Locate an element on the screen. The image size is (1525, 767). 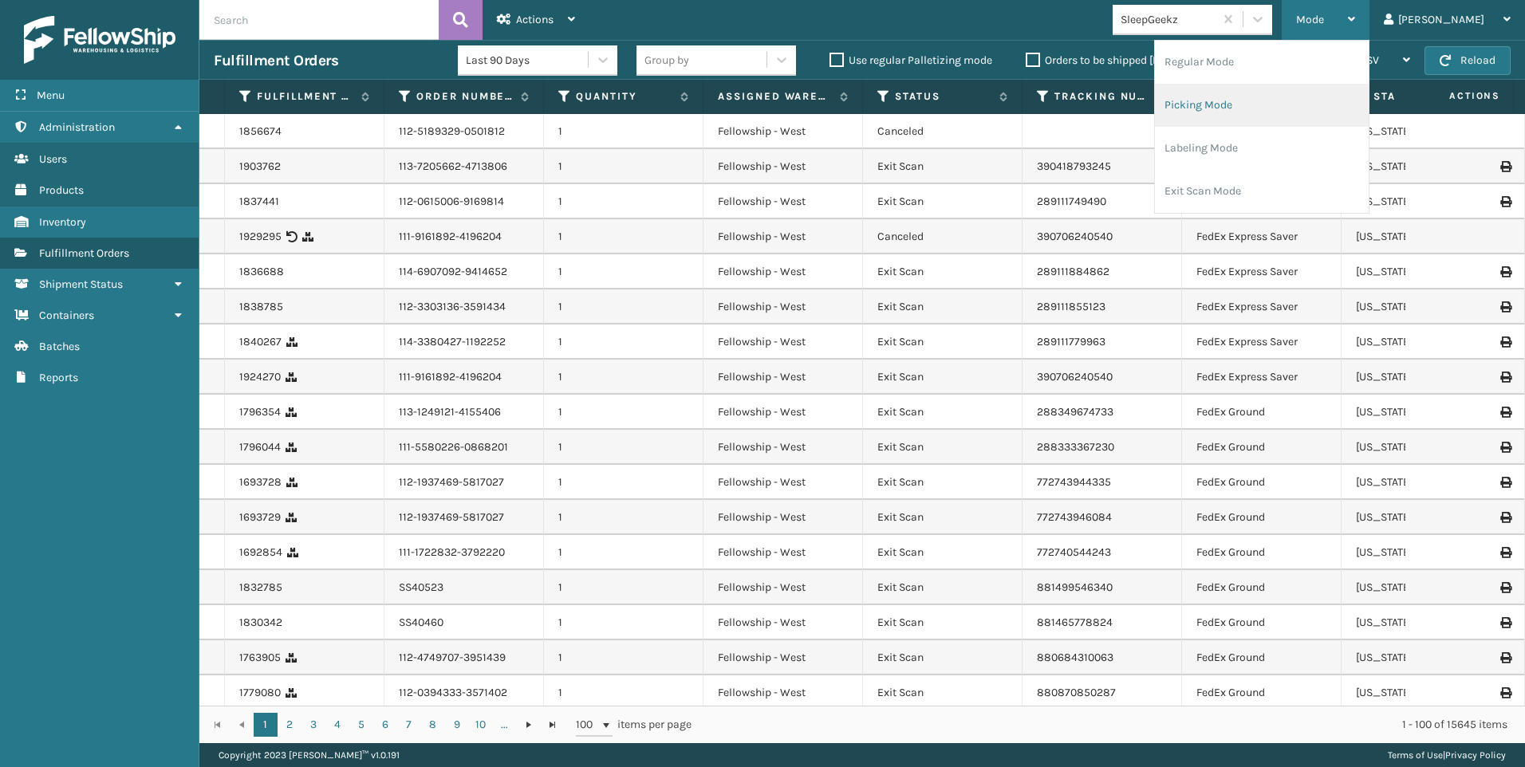
a: Privacy Policy is located at coordinates (1475, 755).